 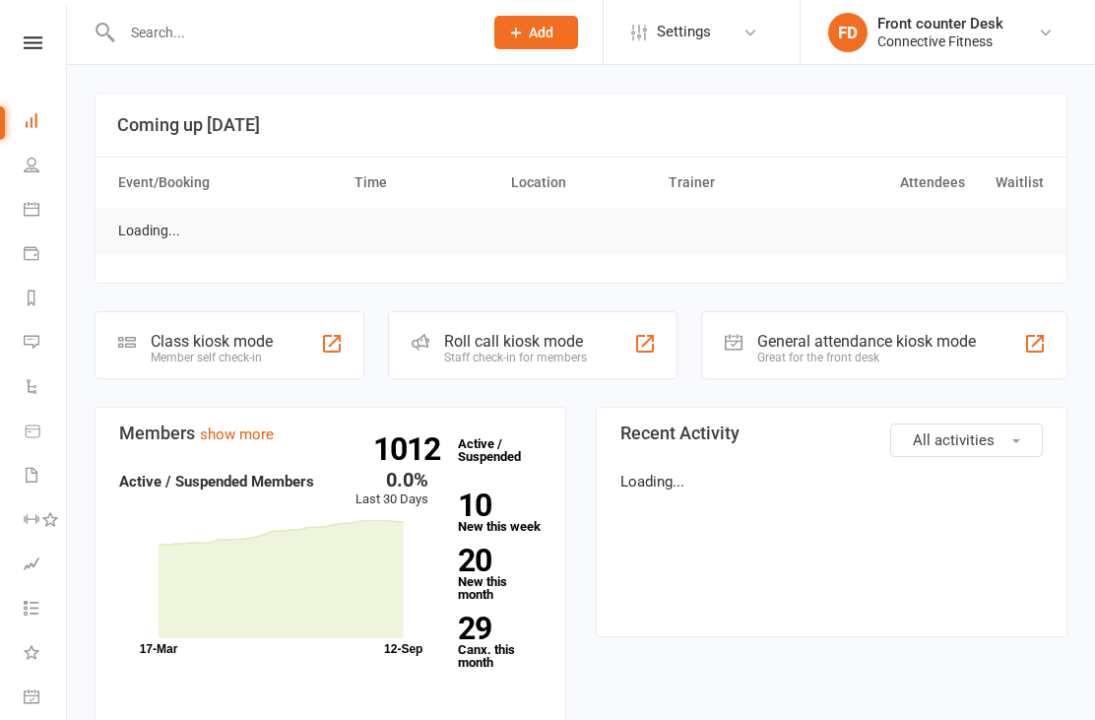 What do you see at coordinates (236, 434) in the screenshot?
I see `a: show more` at bounding box center [236, 434].